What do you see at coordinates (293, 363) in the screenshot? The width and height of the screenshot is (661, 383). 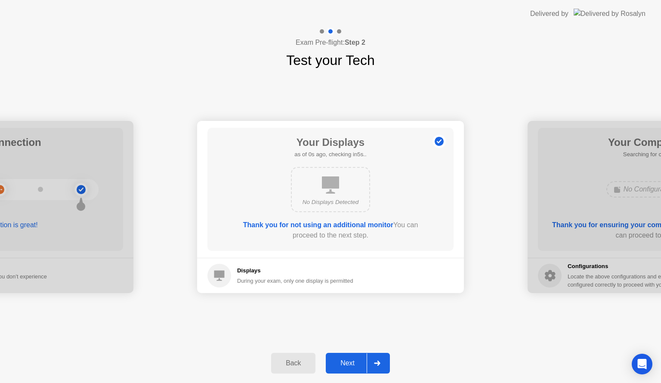 I see `button: Back` at bounding box center [293, 363].